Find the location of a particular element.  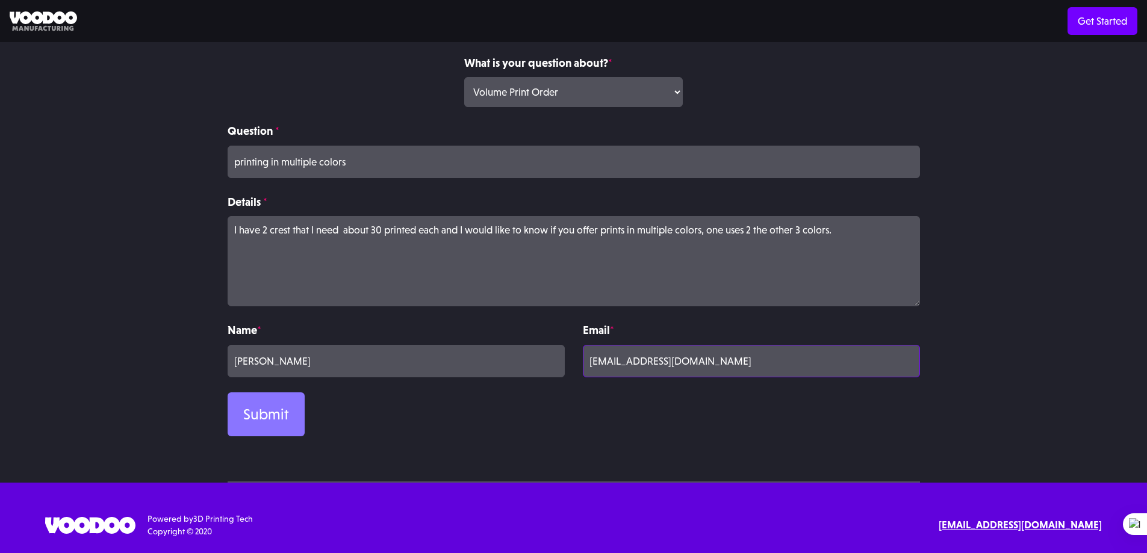

label: Name is located at coordinates (396, 330).